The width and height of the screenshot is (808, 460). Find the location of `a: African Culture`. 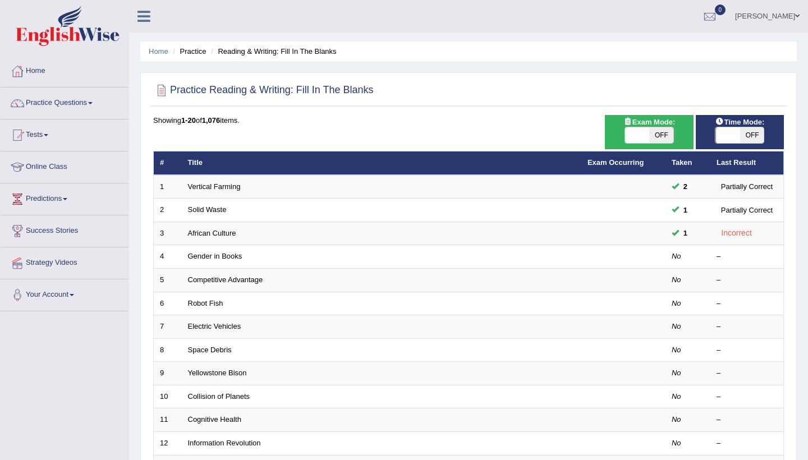

a: African Culture is located at coordinates (212, 233).